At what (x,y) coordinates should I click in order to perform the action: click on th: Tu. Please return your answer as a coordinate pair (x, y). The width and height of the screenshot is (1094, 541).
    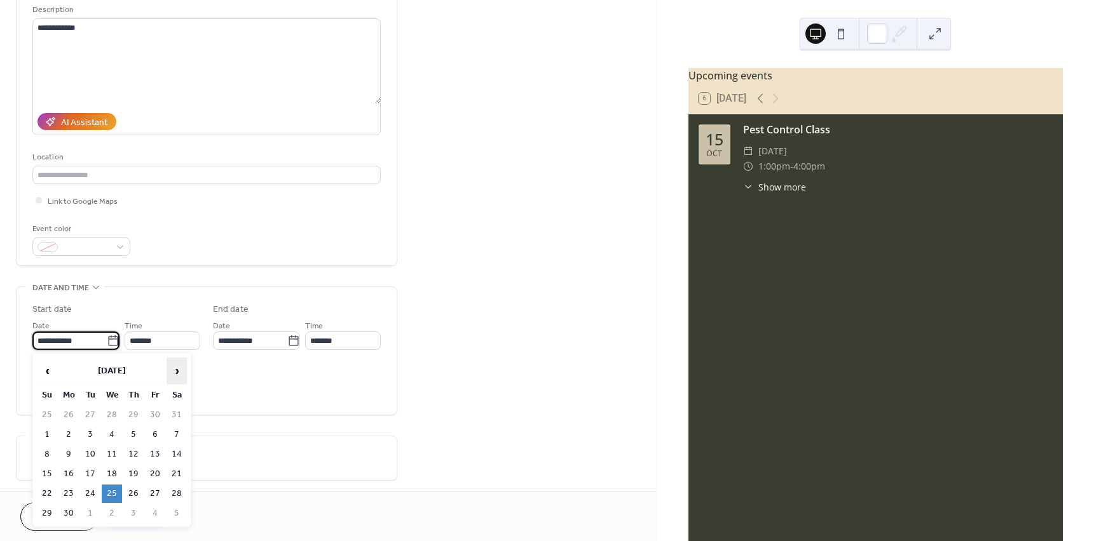
    Looking at the image, I should click on (90, 395).